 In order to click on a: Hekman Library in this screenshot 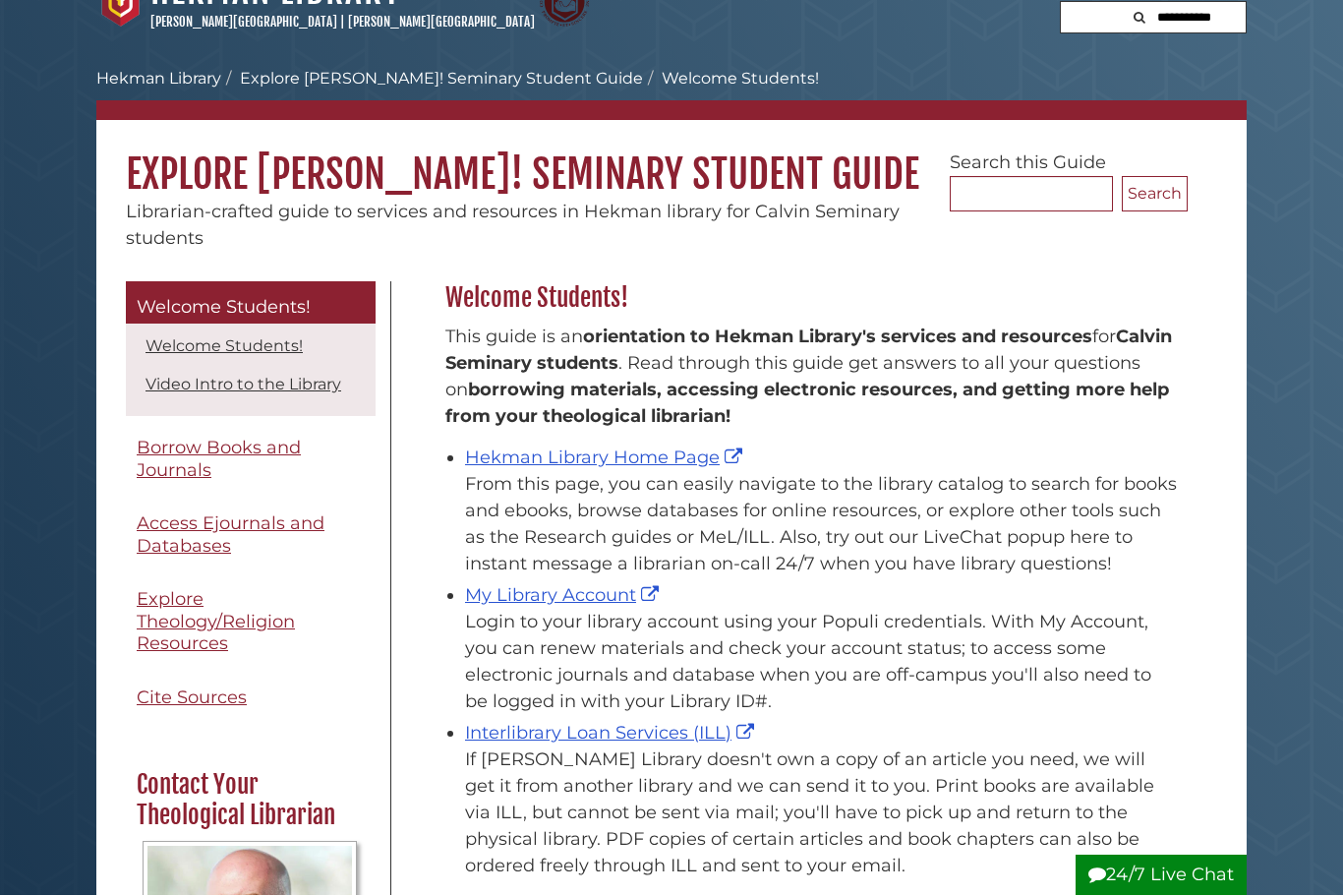, I will do `click(159, 79)`.